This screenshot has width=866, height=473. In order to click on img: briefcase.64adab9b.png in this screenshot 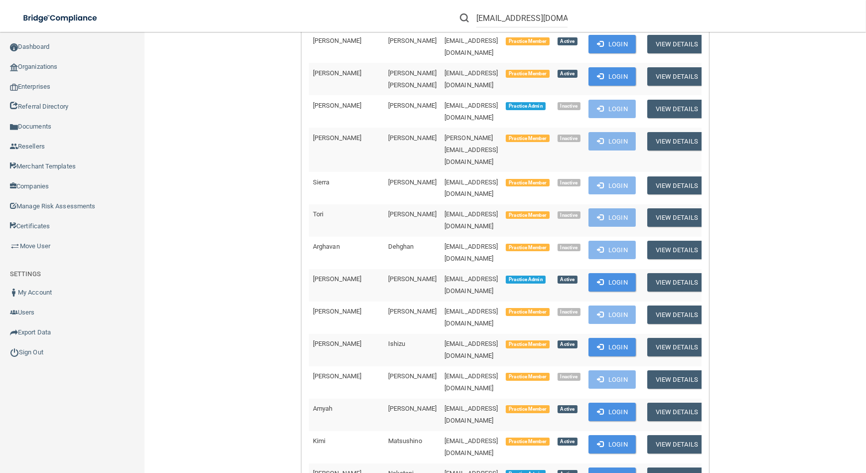, I will do `click(15, 246)`.